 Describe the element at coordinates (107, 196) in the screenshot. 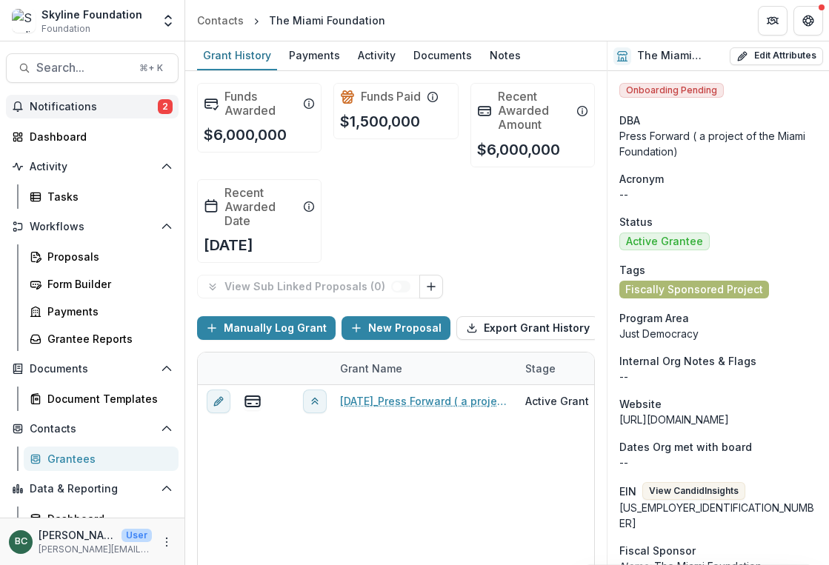

I see `div: Tasks` at that location.